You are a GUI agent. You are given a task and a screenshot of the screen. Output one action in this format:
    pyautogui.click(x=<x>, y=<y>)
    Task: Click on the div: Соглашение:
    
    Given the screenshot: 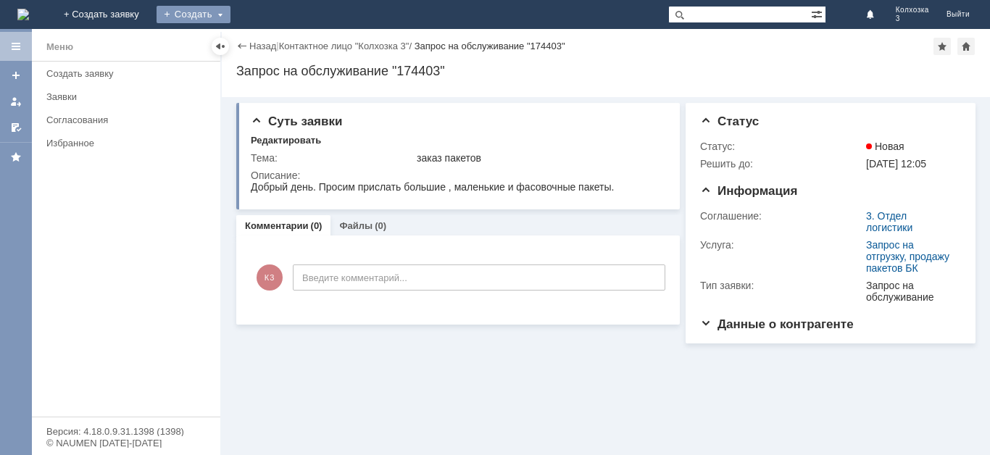 What is the action you would take?
    pyautogui.click(x=781, y=216)
    